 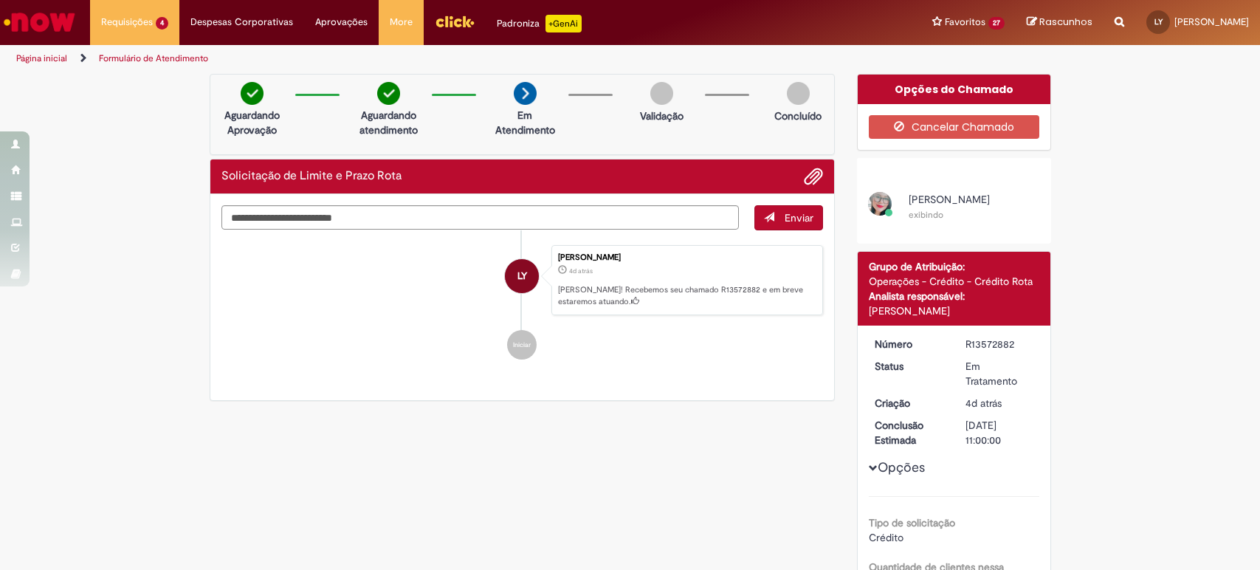 I want to click on small: exibindo, so click(x=925, y=215).